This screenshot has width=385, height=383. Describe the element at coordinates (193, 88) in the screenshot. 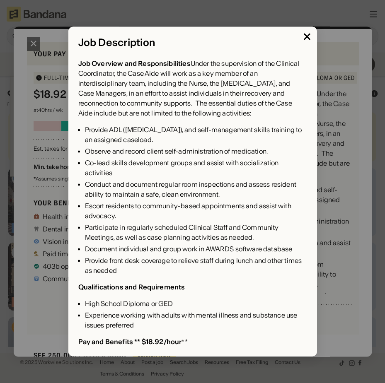

I see `div: Under the supervision of the Clinical Coordinator, the Case Aide will work as a key member of an ...` at that location.